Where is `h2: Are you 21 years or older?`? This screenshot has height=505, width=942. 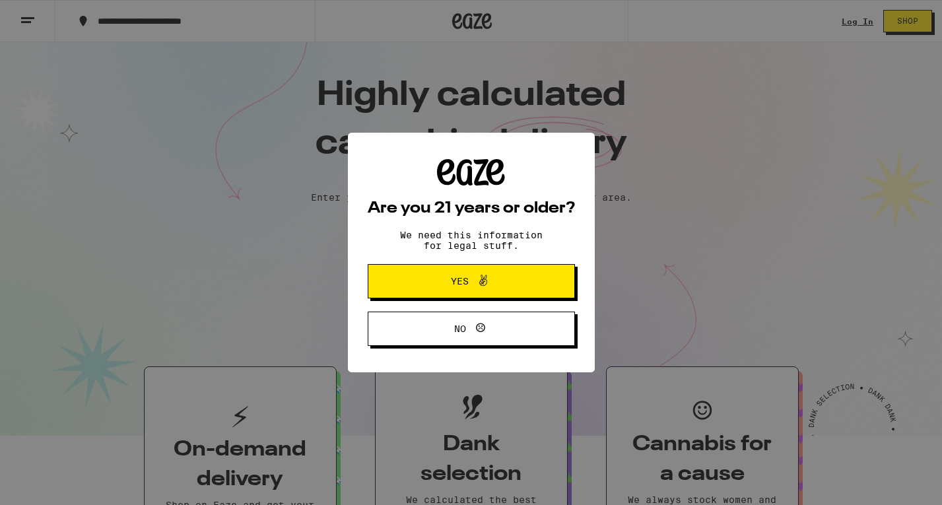
h2: Are you 21 years or older? is located at coordinates (471, 209).